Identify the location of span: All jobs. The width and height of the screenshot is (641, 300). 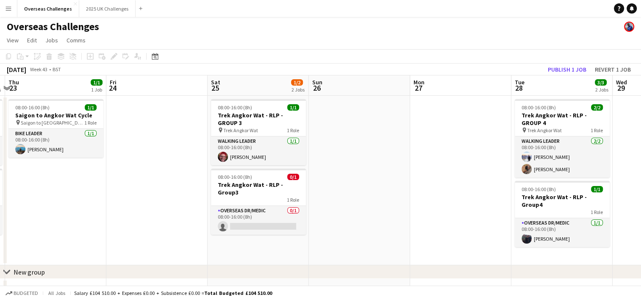
(57, 293).